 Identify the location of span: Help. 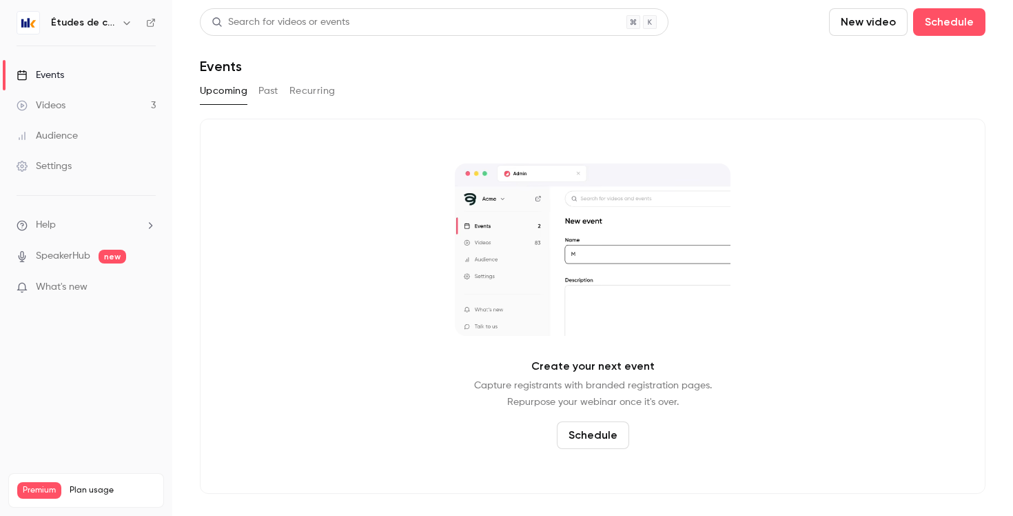
(45, 225).